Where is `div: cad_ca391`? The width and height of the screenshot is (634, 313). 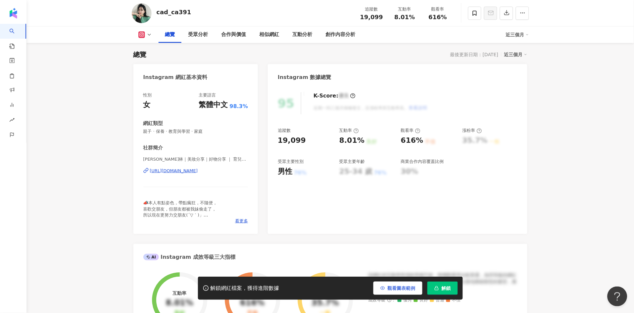 div: cad_ca391 is located at coordinates (174, 12).